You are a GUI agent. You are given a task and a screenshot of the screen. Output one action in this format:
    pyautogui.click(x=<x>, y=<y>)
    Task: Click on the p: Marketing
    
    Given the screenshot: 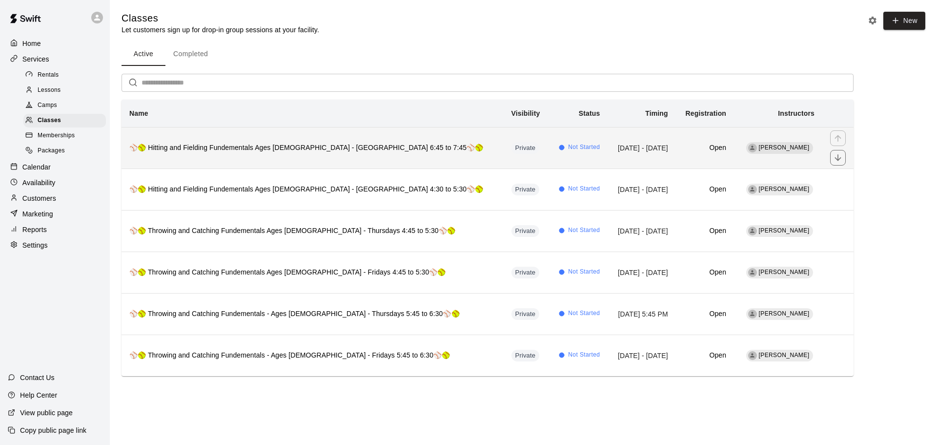 What is the action you would take?
    pyautogui.click(x=38, y=214)
    